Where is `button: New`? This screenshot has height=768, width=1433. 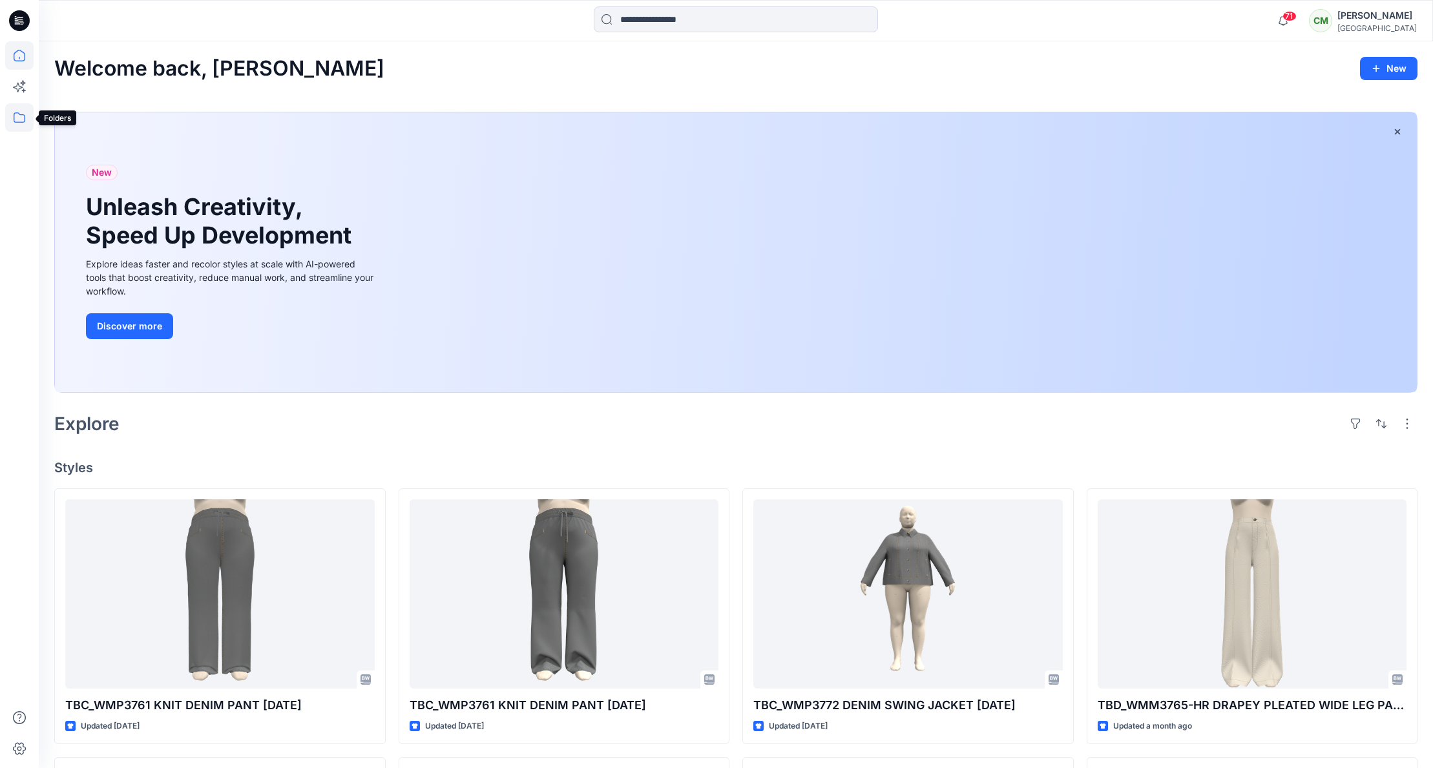
button: New is located at coordinates (1389, 68).